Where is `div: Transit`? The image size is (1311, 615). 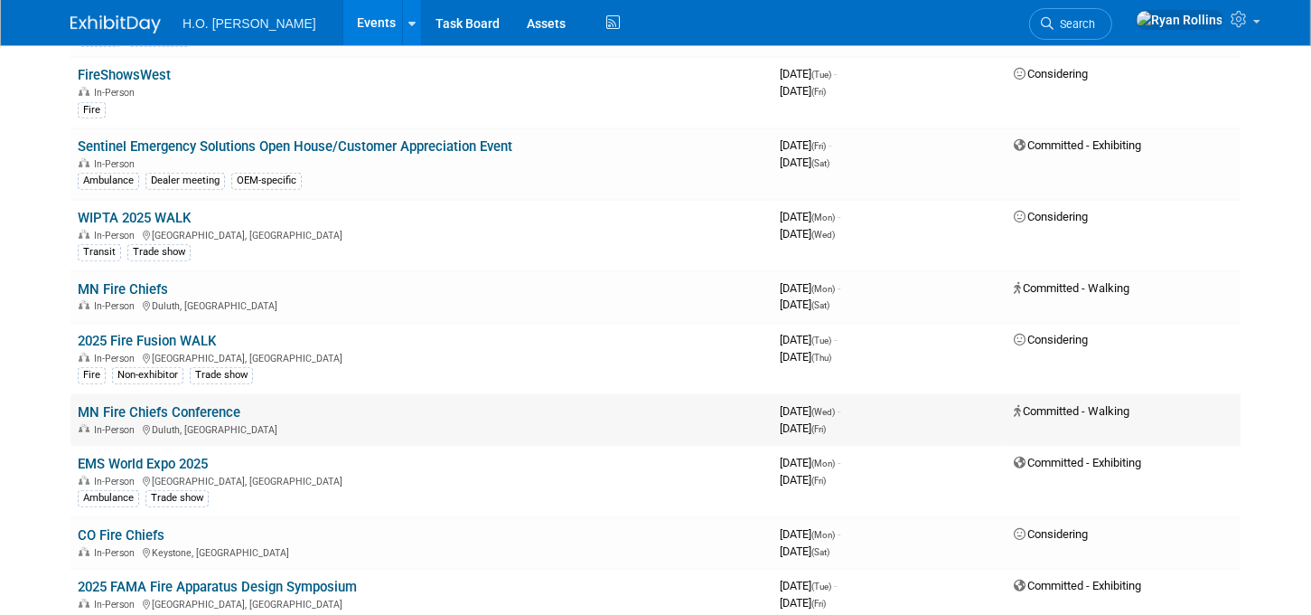
div: Transit is located at coordinates (99, 252).